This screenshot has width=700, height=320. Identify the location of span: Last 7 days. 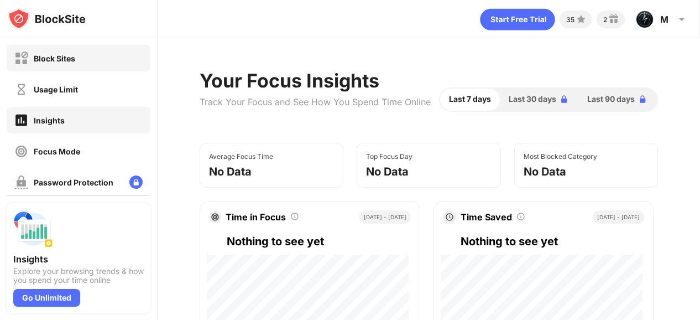
(470, 99).